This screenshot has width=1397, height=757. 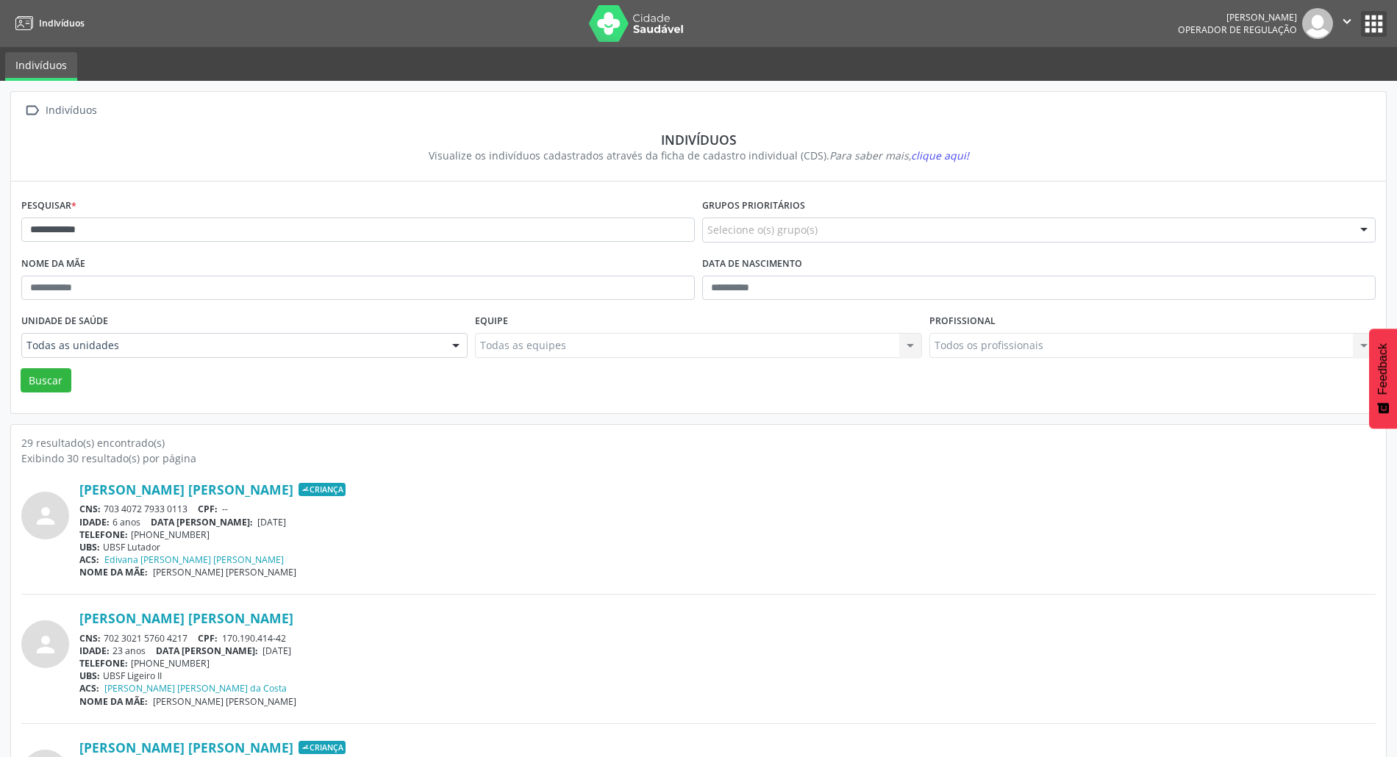 I want to click on label: Data de nascimento, so click(x=752, y=264).